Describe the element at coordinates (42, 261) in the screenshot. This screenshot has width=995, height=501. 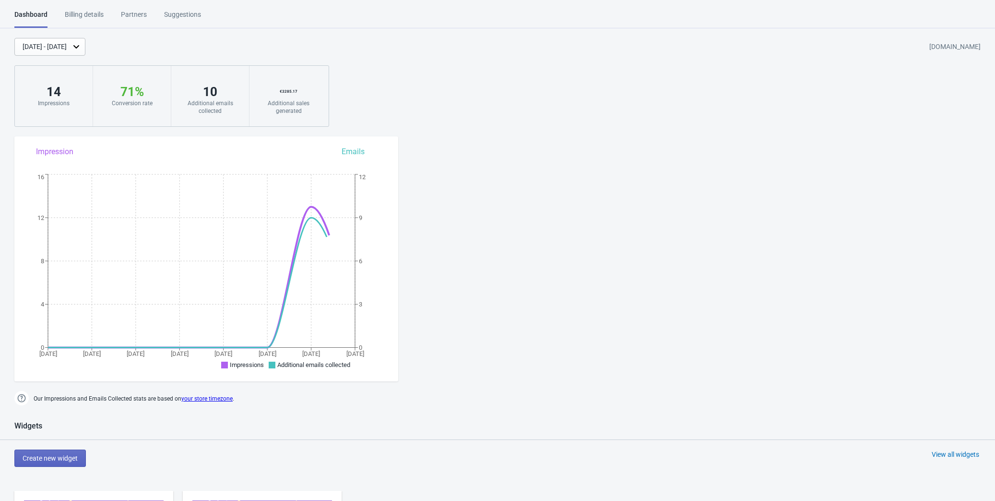
I see `tspan: 8` at that location.